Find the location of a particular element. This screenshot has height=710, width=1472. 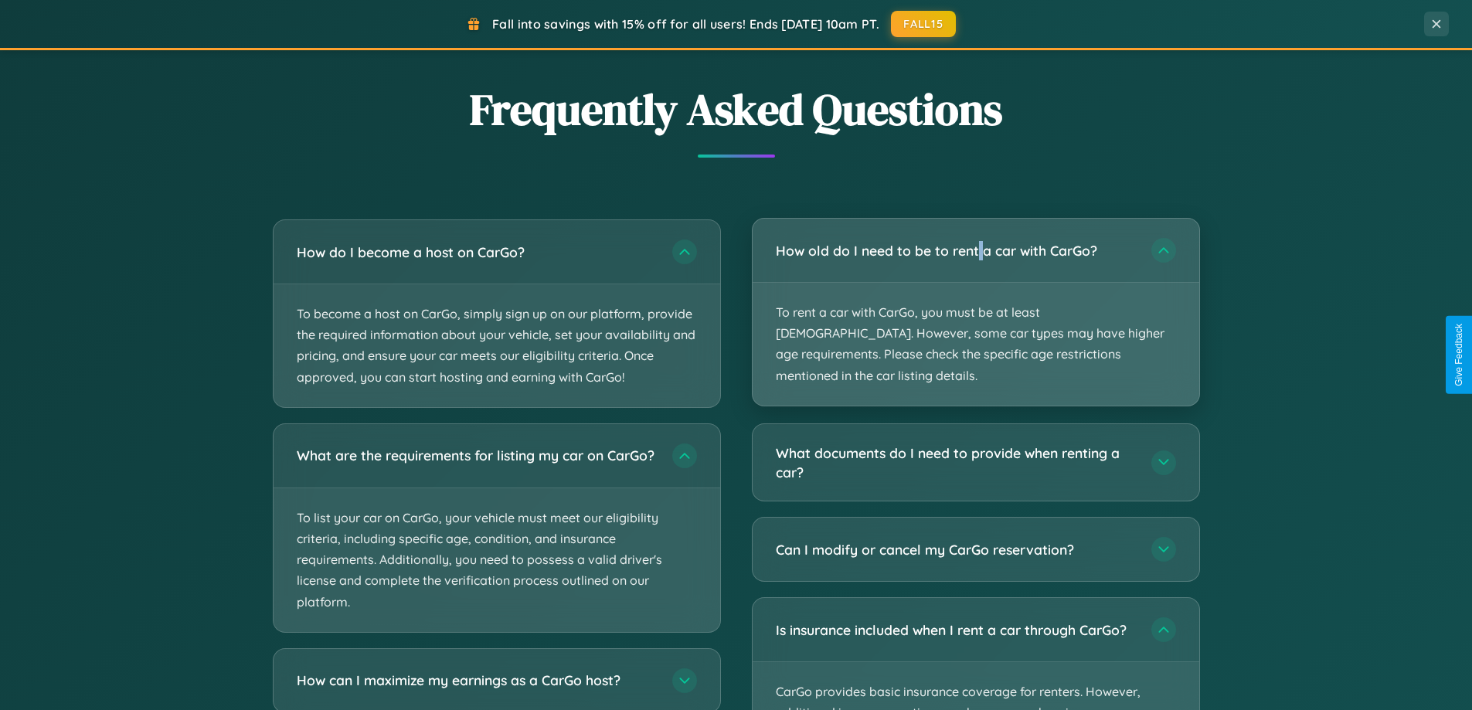

h3: How do I become a host on CarGo? is located at coordinates (477, 252).